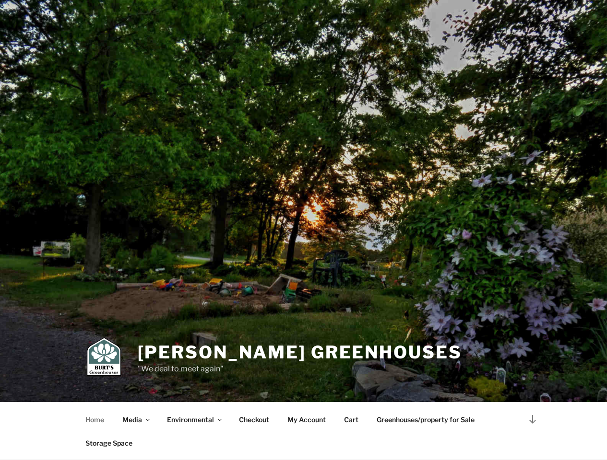  What do you see at coordinates (306, 420) in the screenshot?
I see `a: My Account` at bounding box center [306, 420].